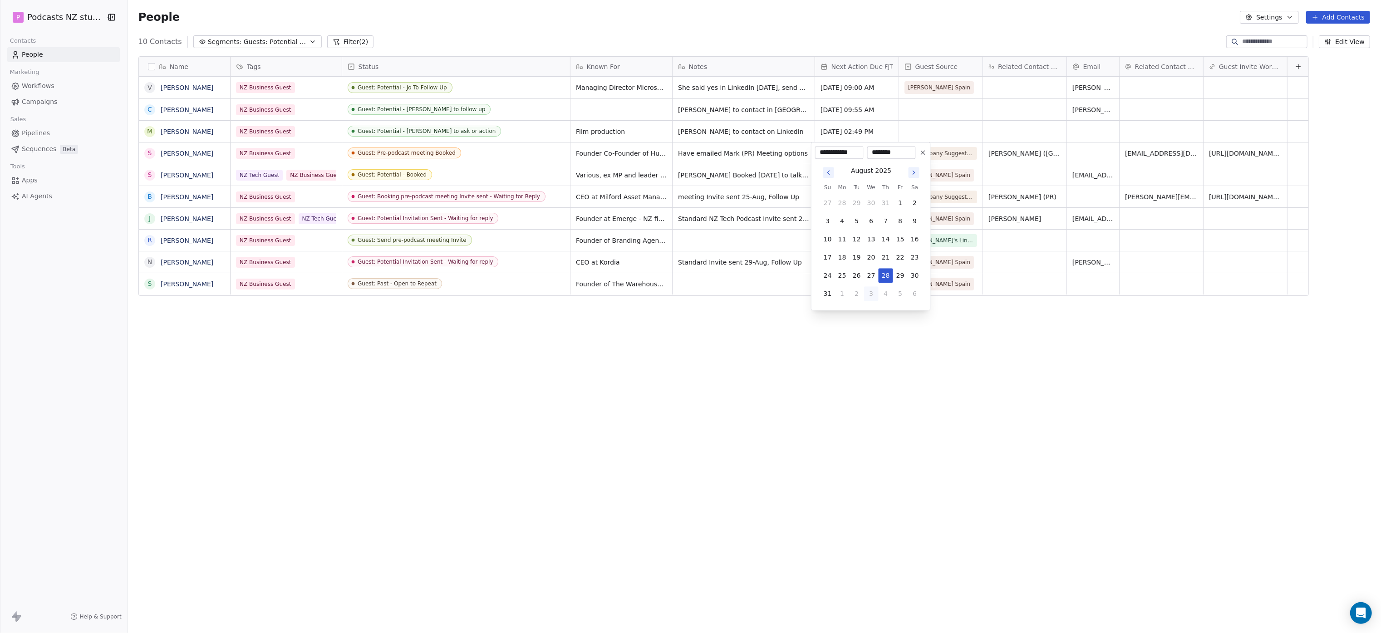 This screenshot has height=633, width=1381. Describe the element at coordinates (828, 257) in the screenshot. I see `button: 17` at that location.